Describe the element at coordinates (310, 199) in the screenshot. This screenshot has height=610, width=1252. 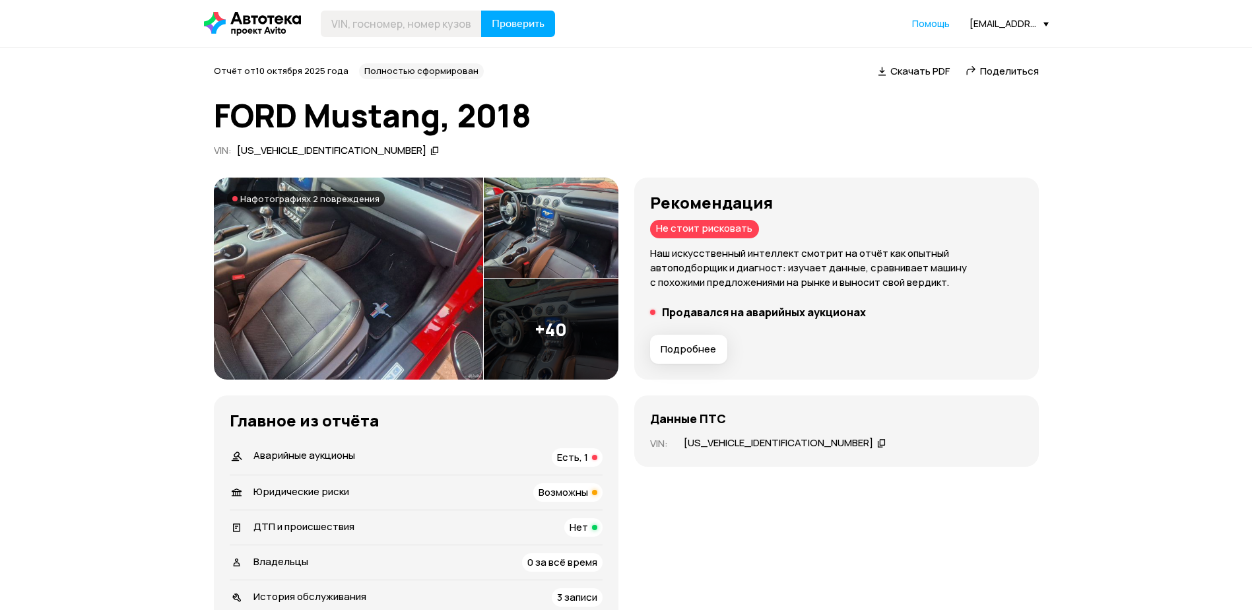
I see `span: На фотографиях 2 повреждения` at that location.